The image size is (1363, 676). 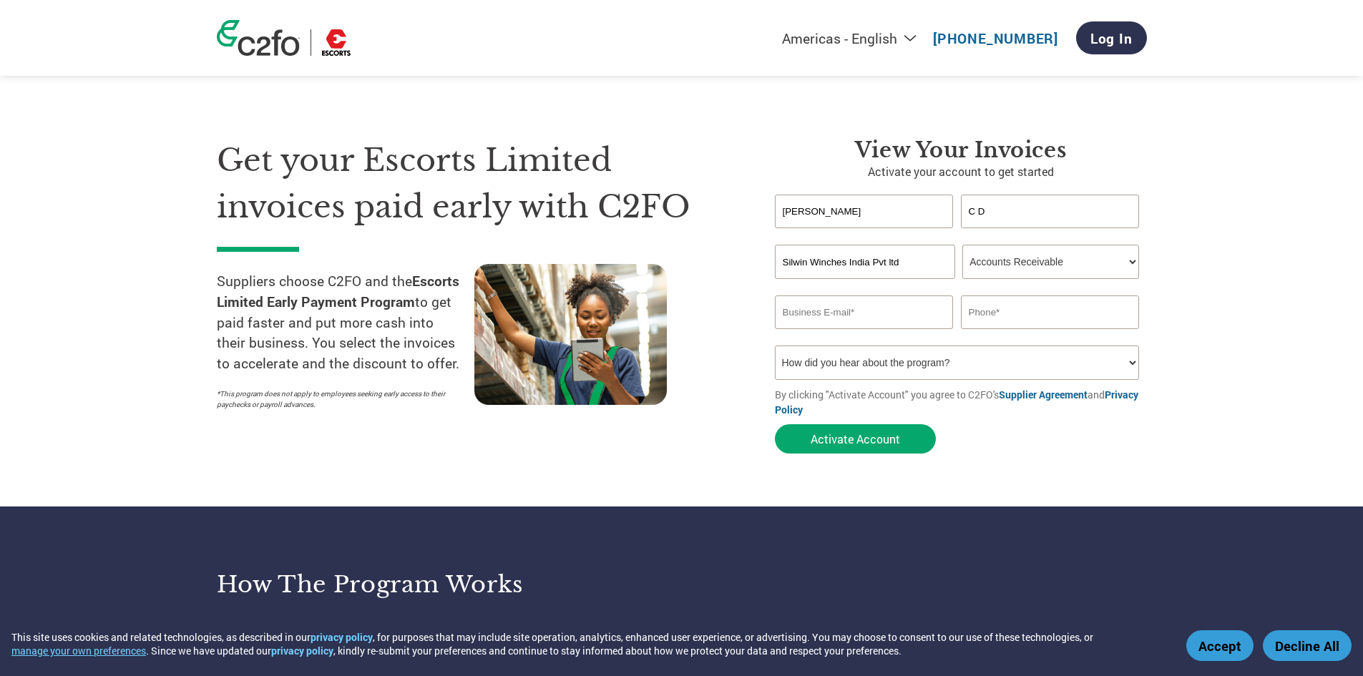 What do you see at coordinates (1050, 335) in the screenshot?
I see `div: Inavlid Phone Number` at bounding box center [1050, 335].